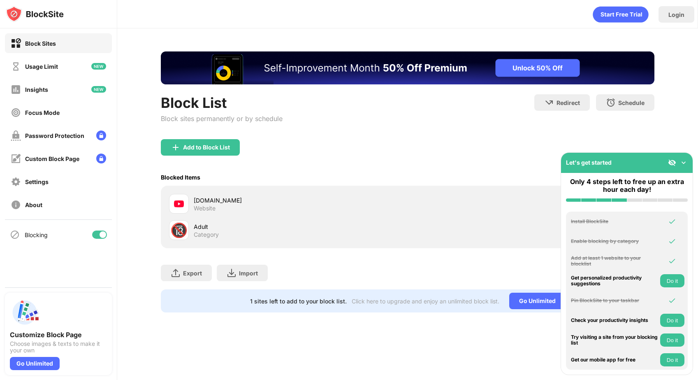 Image resolution: width=698 pixels, height=380 pixels. Describe the element at coordinates (676, 14) in the screenshot. I see `div: Login` at that location.